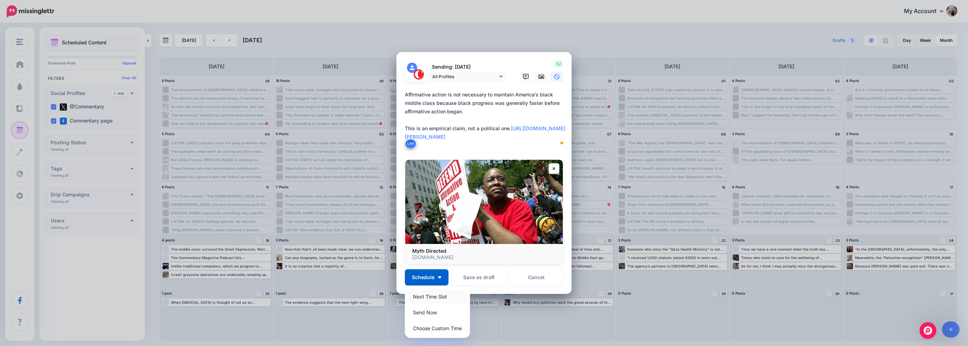  I want to click on img: user_default_image.png, so click(412, 68).